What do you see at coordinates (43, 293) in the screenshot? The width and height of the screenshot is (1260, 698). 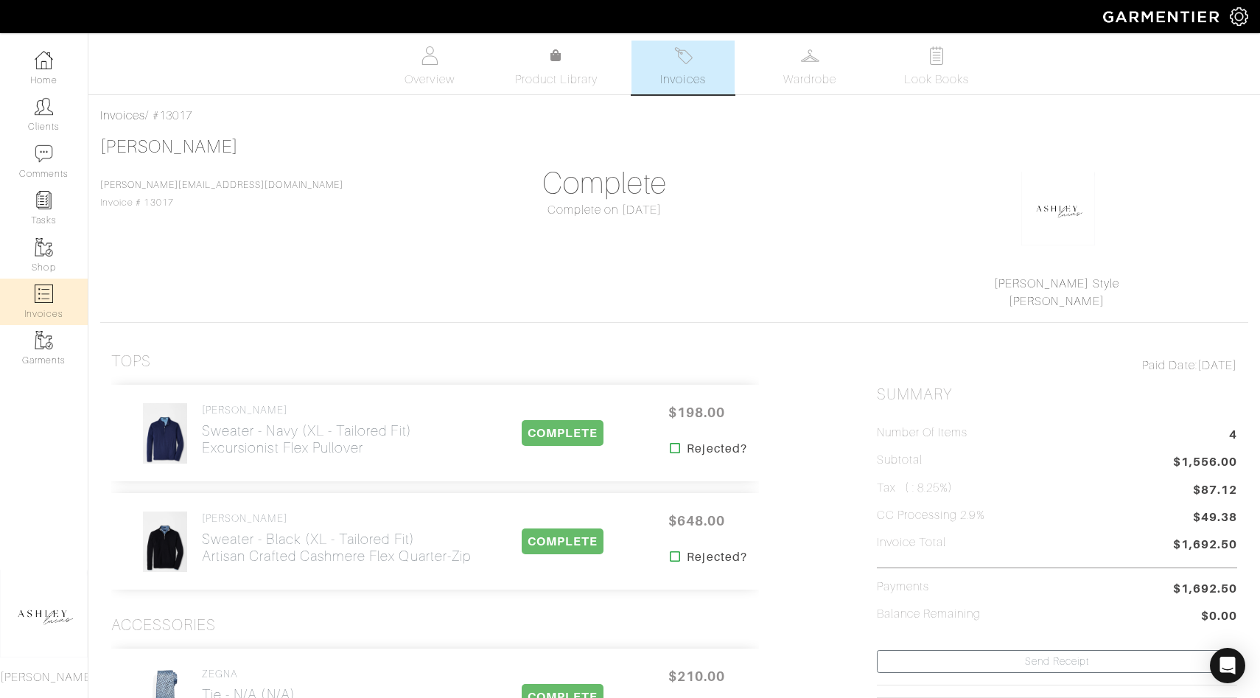 I see `img: orders-icon-0abe47150d42831381b5fb84f609e132dff9fe21cb692f30cb5eec754e2cba89.png` at bounding box center [43, 293].